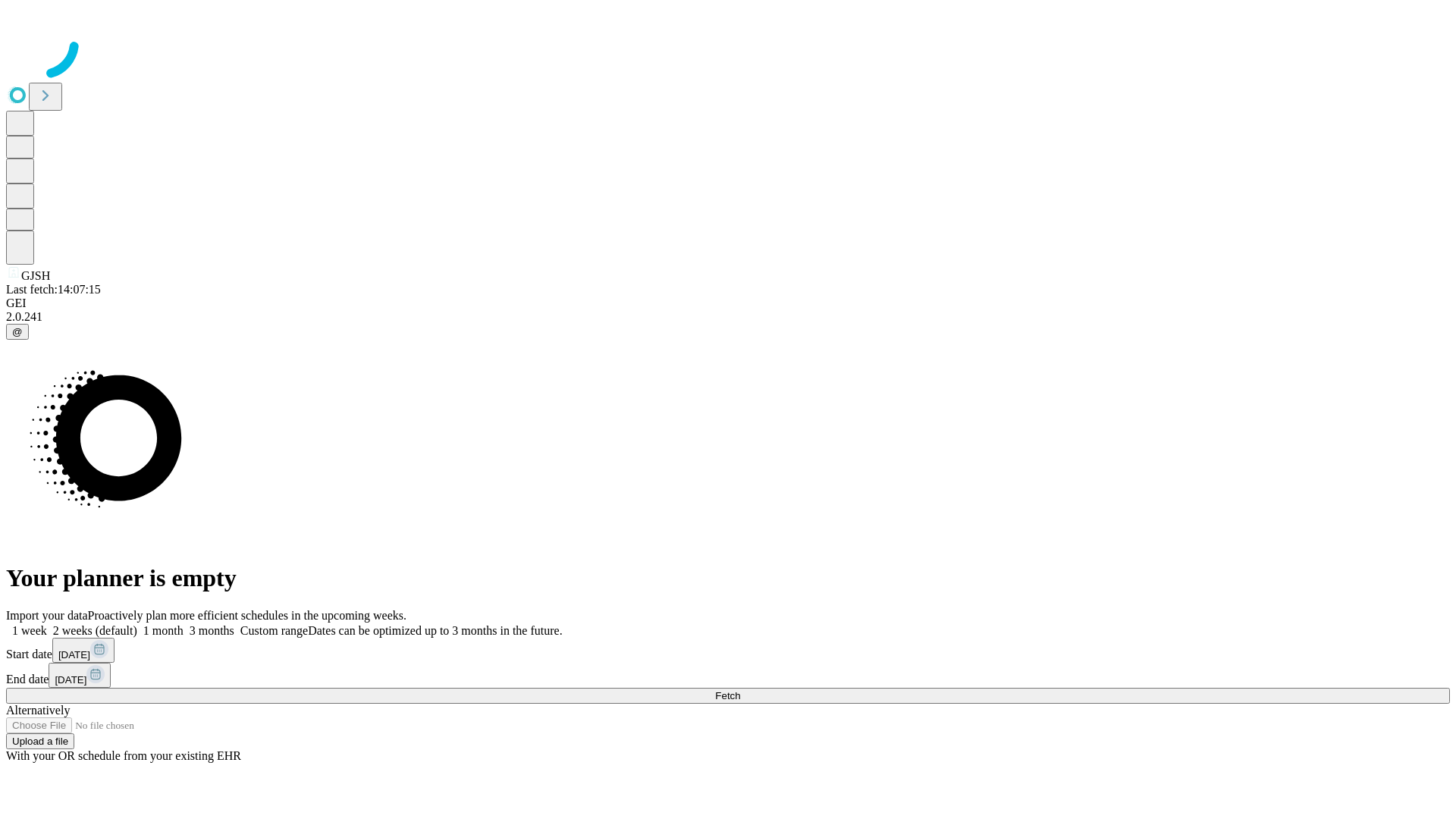 This screenshot has width=1456, height=819. I want to click on button: Fetch, so click(728, 696).